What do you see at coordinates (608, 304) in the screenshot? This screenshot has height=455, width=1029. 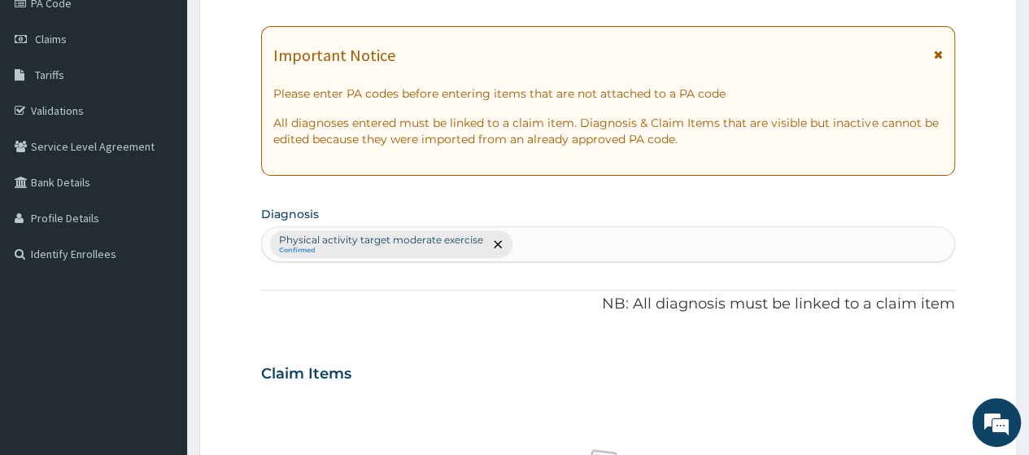 I see `p: NB: All diagnosis must be linked to a claim item` at bounding box center [608, 304].